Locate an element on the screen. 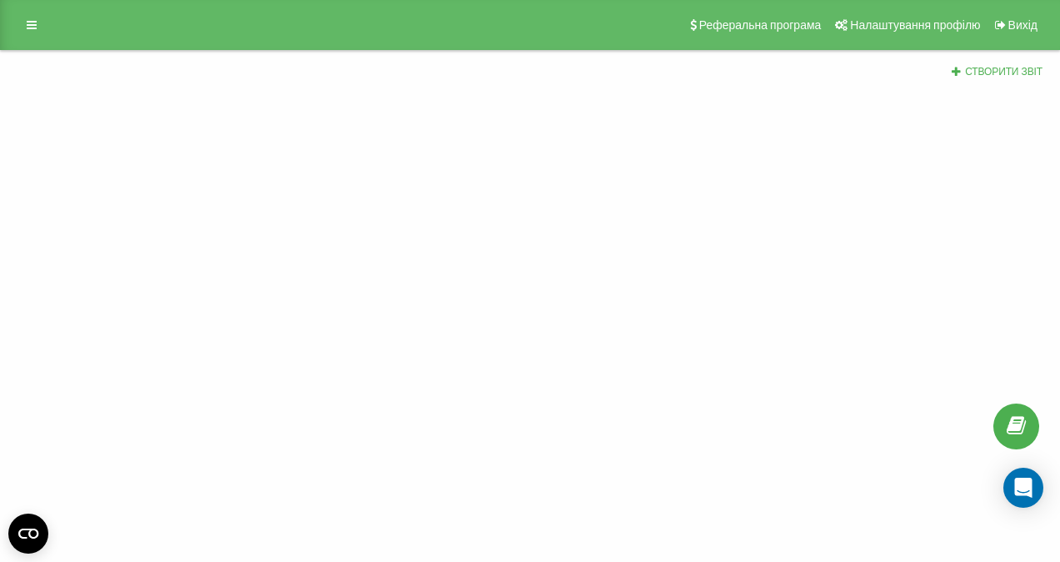 This screenshot has width=1060, height=562. i: Створити звіт is located at coordinates (957, 71).